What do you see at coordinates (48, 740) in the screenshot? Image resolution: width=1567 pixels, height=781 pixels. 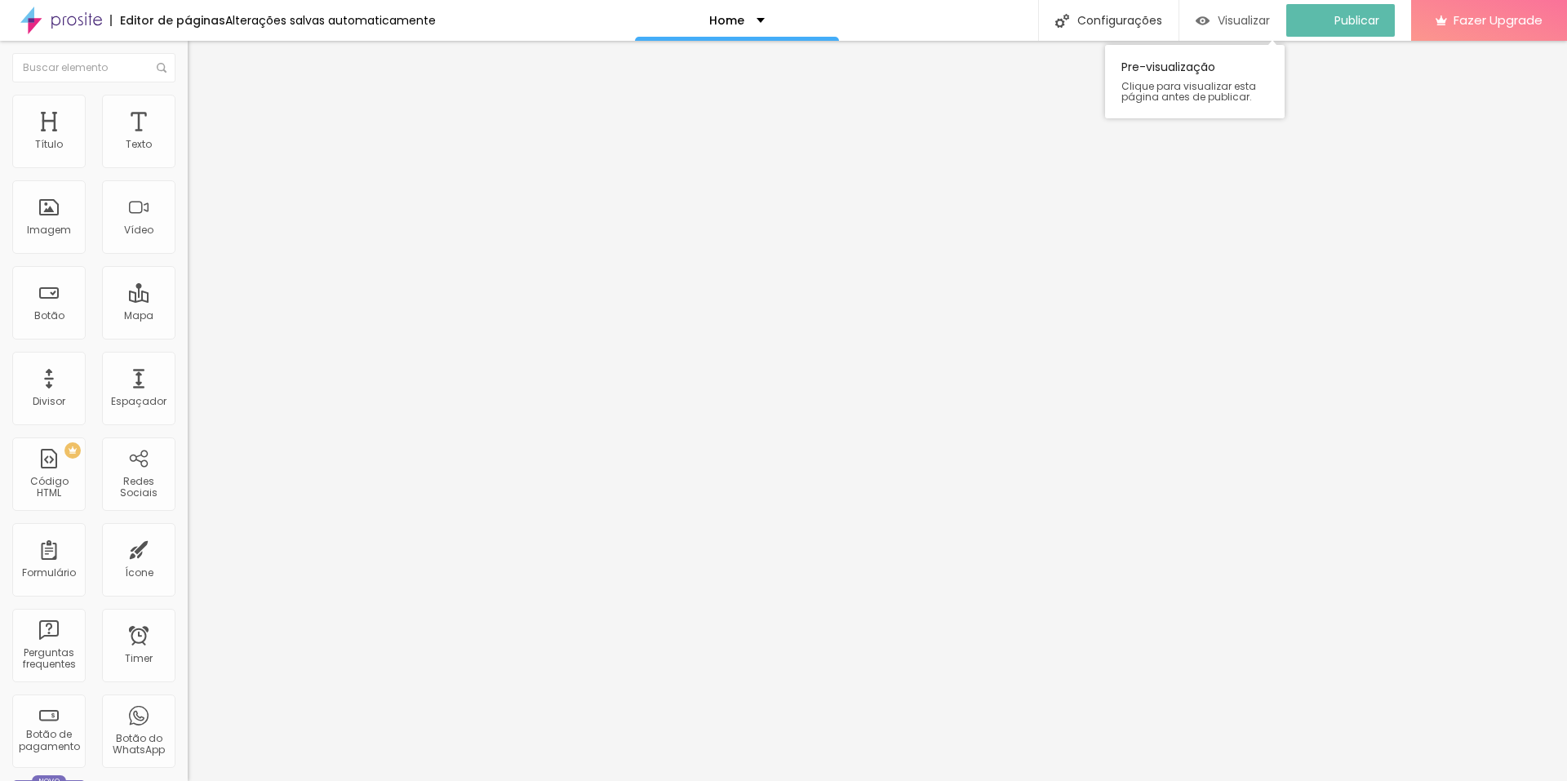 I see `div: Botão de pagamento` at bounding box center [48, 740].